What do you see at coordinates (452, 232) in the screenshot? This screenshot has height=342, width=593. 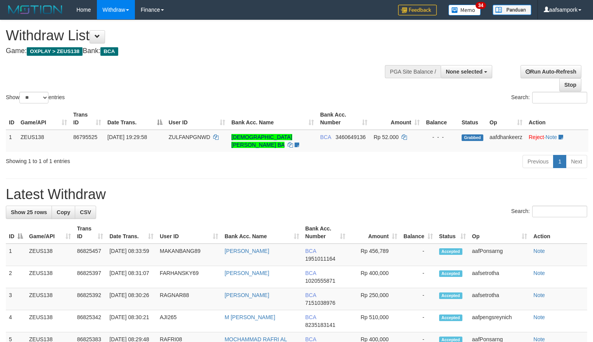 I see `th: Status: activate to sort column ascending` at bounding box center [452, 232].